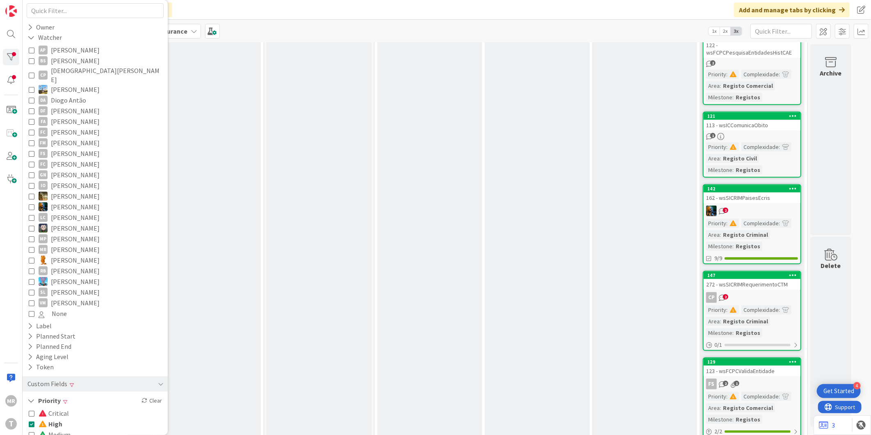  What do you see at coordinates (752, 284) in the screenshot?
I see `div: 272 - wsSICRIMRequerimentoCTM` at bounding box center [752, 284].